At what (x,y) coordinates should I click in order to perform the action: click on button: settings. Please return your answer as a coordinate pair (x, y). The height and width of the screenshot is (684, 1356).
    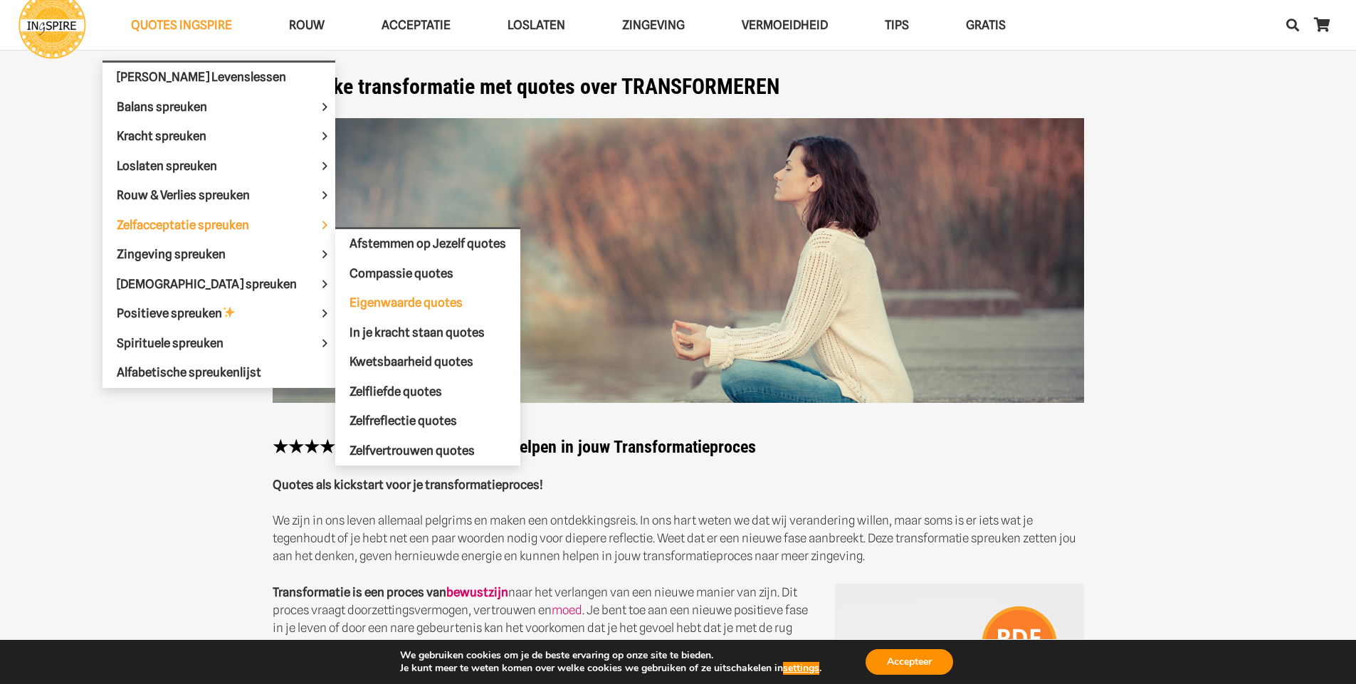
    Looking at the image, I should click on (801, 668).